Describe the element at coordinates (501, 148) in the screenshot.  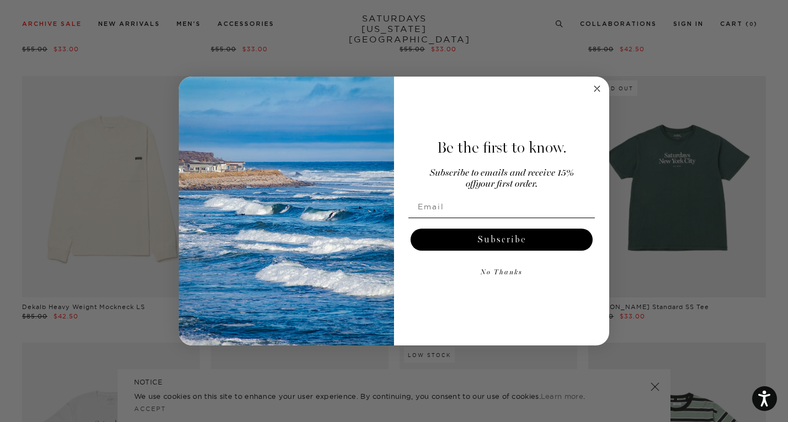
I see `span: Be the first to know.` at that location.